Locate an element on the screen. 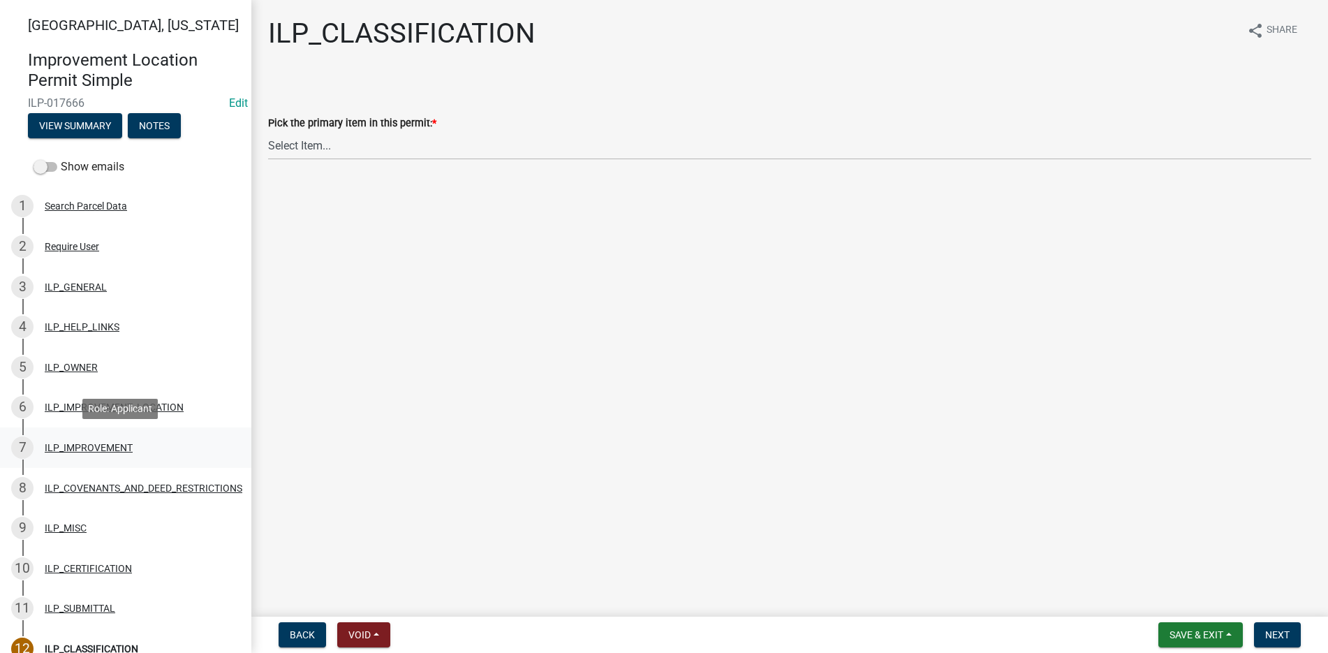 The width and height of the screenshot is (1328, 653). div: 11 is located at coordinates (22, 608).